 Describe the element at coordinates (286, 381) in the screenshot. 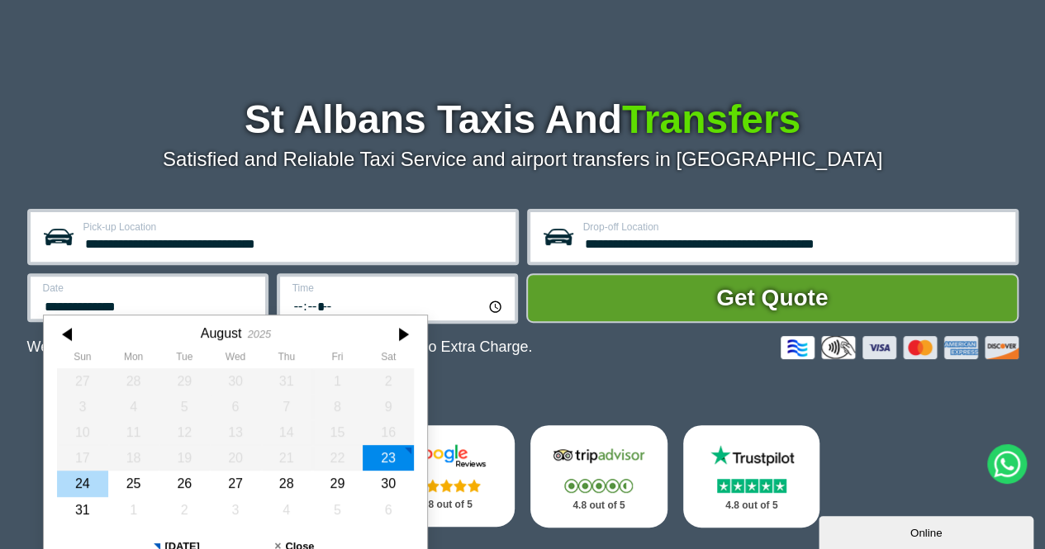

I see `div: 31 July 2025` at that location.